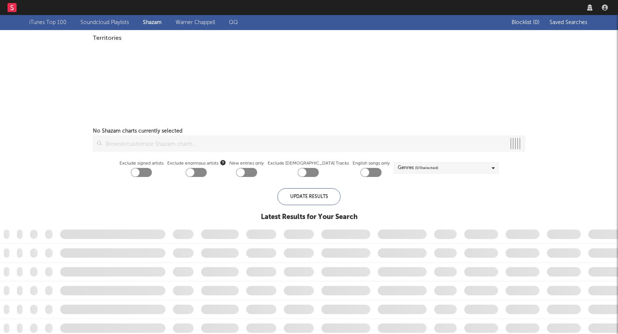 Image resolution: width=618 pixels, height=334 pixels. Describe the element at coordinates (309, 38) in the screenshot. I see `div: Territories` at that location.